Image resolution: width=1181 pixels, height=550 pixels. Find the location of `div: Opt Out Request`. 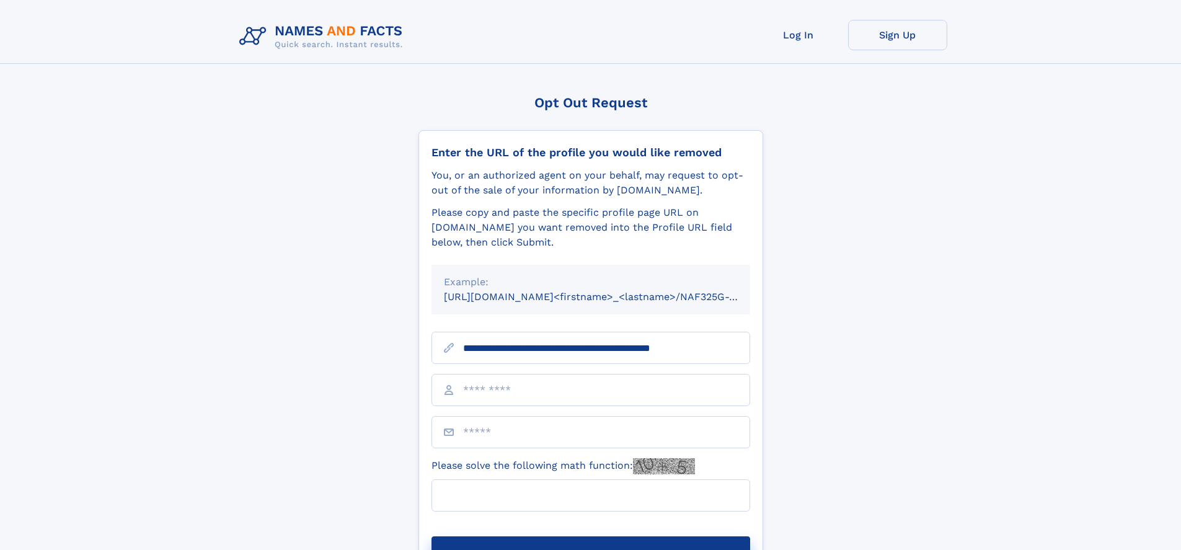

div: Opt Out Request is located at coordinates (591, 102).